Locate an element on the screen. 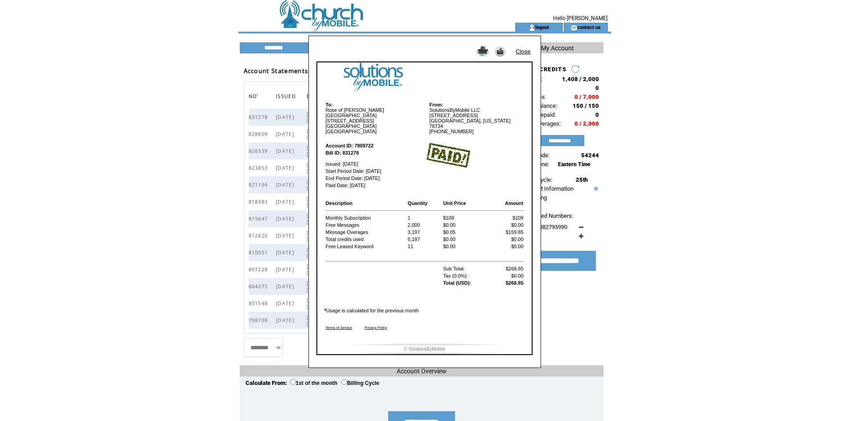  td: Message Overages is located at coordinates (366, 232).